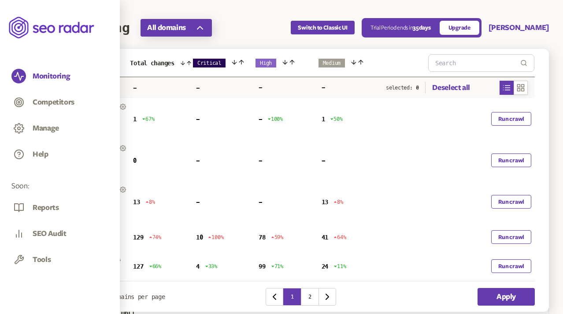 The height and width of the screenshot is (314, 563). What do you see at coordinates (336, 119) in the screenshot?
I see `span: 50%` at bounding box center [336, 119].